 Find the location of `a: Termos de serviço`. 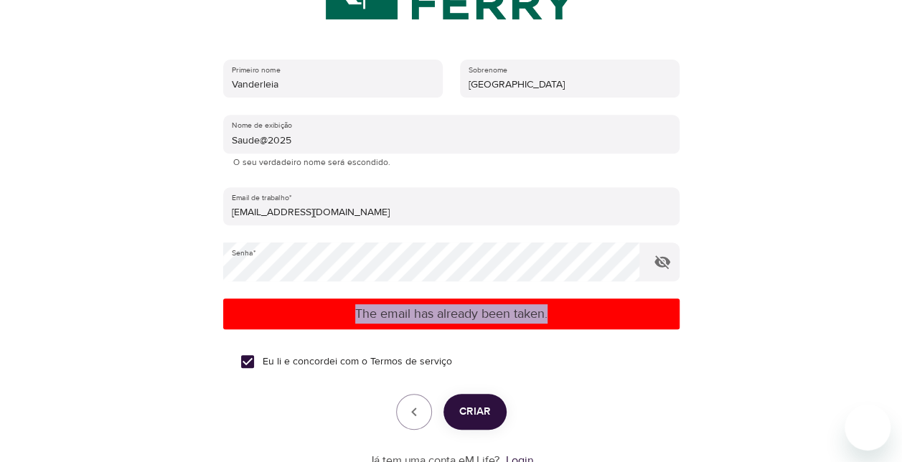

a: Termos de serviço is located at coordinates (411, 362).